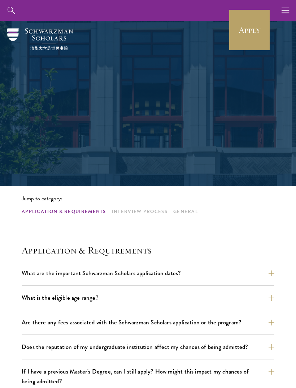  What do you see at coordinates (148, 322) in the screenshot?
I see `button: Are there any fees associated with the Schwarzman Scholars application or the program?` at bounding box center [148, 322].